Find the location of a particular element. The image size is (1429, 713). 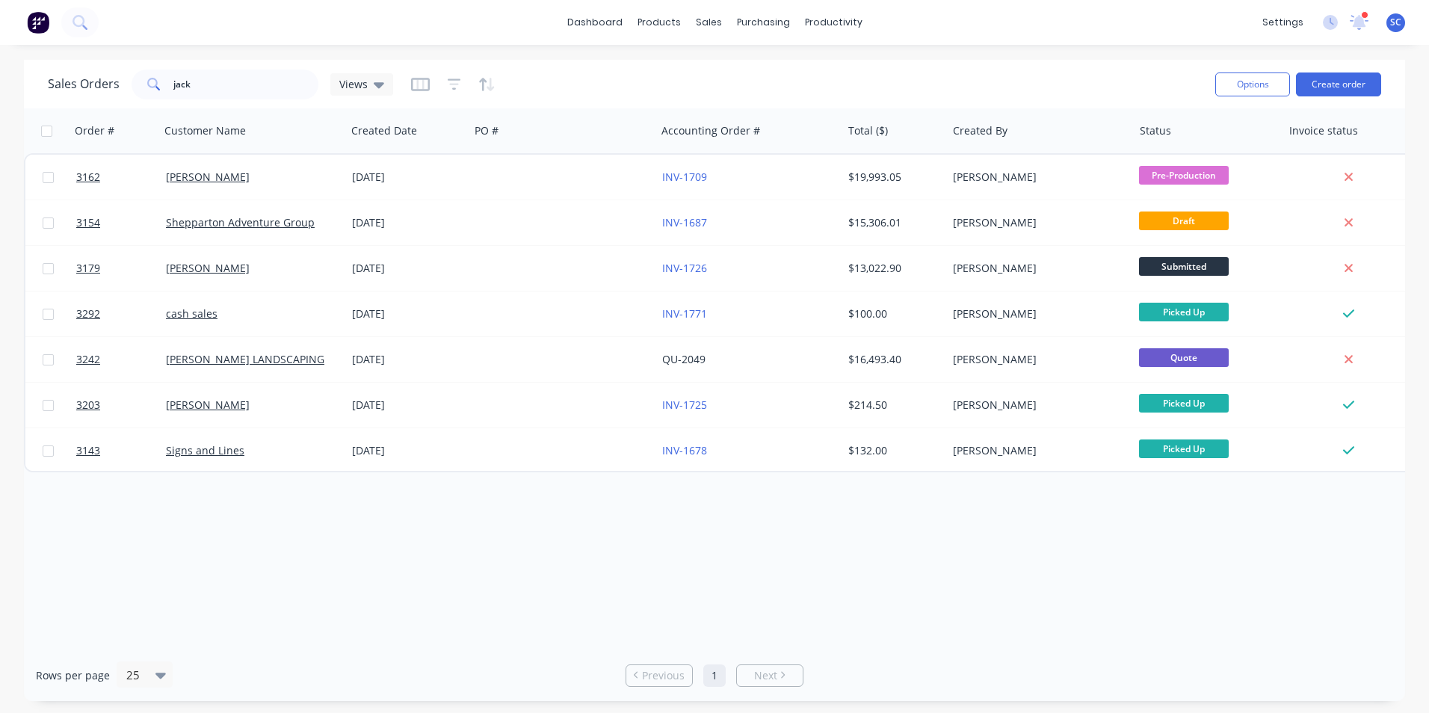

a: 3179 is located at coordinates (121, 268).